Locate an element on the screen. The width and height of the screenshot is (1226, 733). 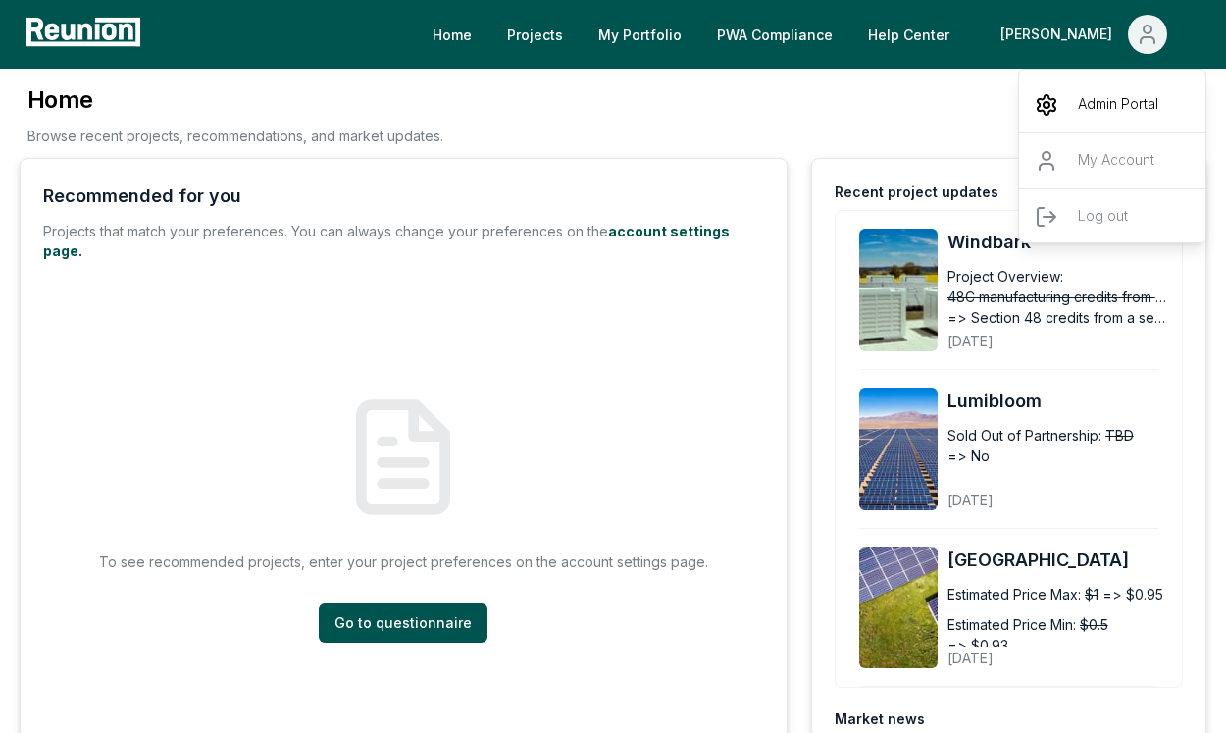
a: Lumibloom is located at coordinates (899, 448).